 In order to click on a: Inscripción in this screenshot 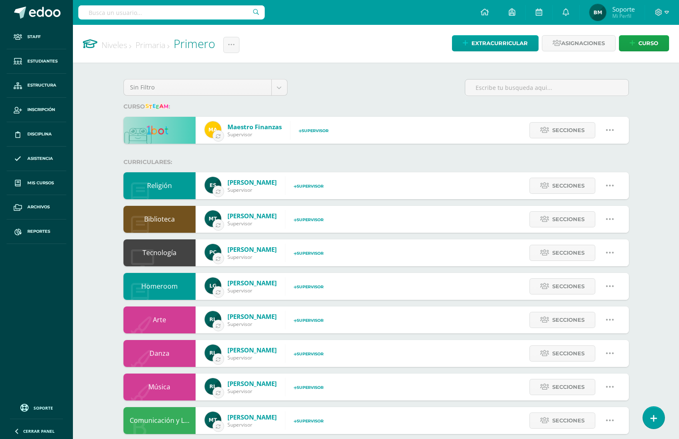, I will do `click(36, 110)`.